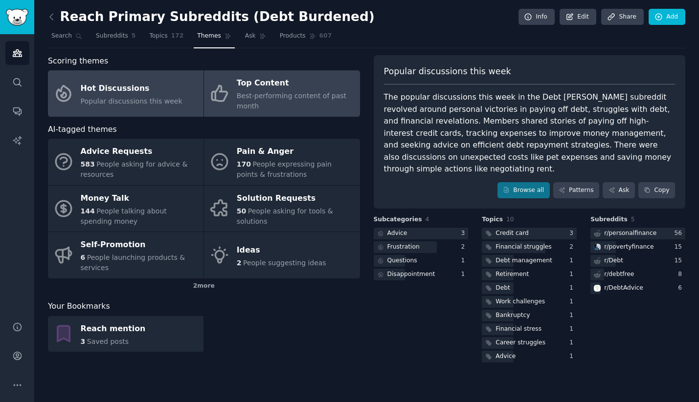 Image resolution: width=699 pixels, height=402 pixels. What do you see at coordinates (520, 343) in the screenshot?
I see `div: Career struggles` at bounding box center [520, 343].